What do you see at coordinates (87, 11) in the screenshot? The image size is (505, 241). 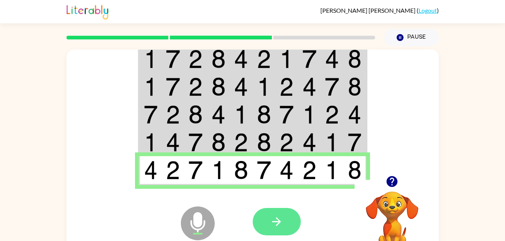 I see `img: Literably` at bounding box center [87, 11].